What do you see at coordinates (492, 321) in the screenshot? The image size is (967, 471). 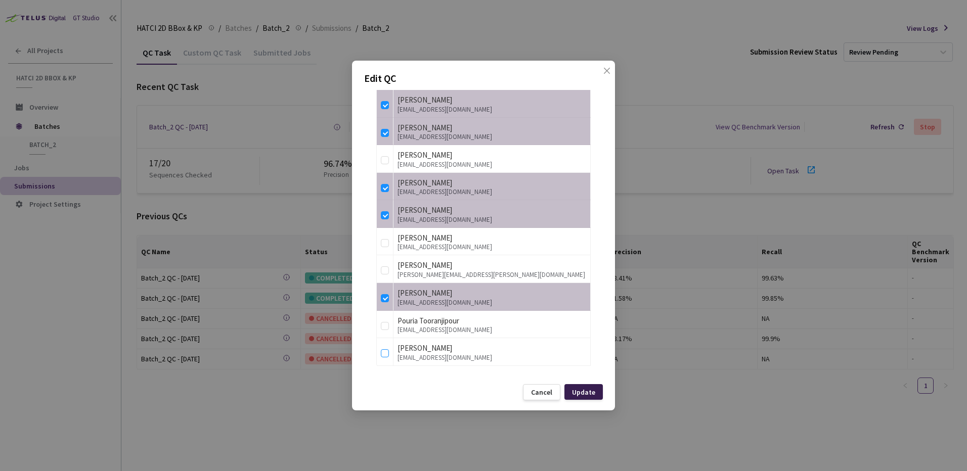 I see `div: Pouria Tooranjipour` at bounding box center [492, 321].